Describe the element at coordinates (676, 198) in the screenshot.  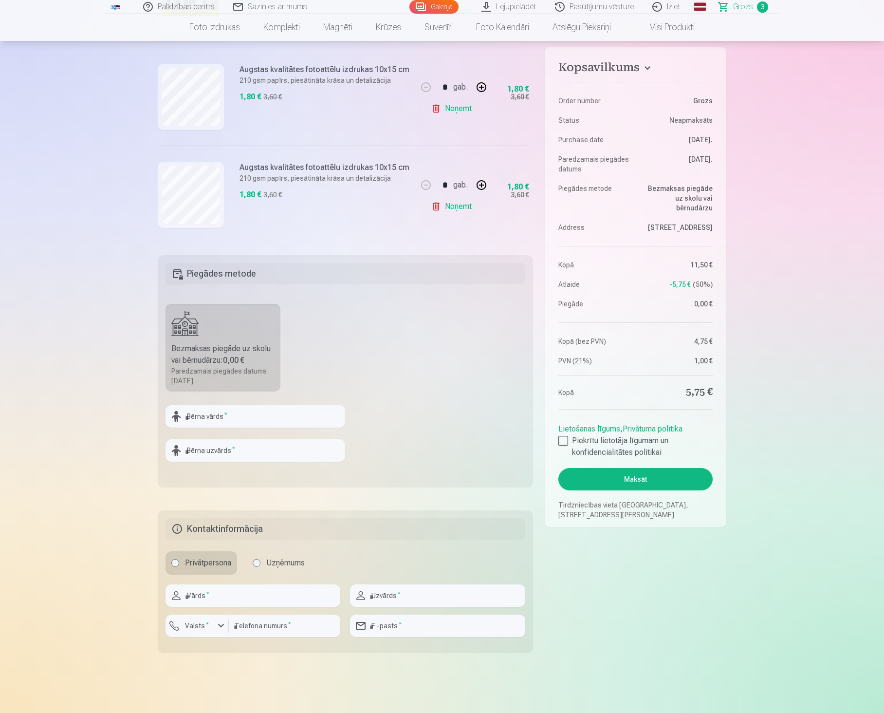
I see `dd: Bezmaksas piegāde uz skolu vai bērnudārzu` at that location.